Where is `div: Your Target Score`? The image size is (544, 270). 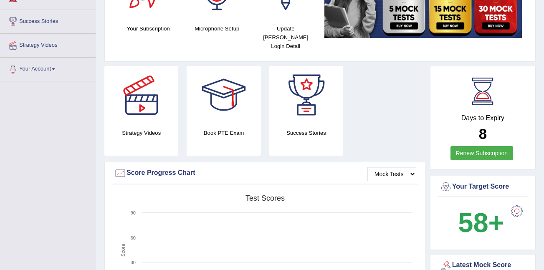 div: Your Target Score is located at coordinates (482, 187).